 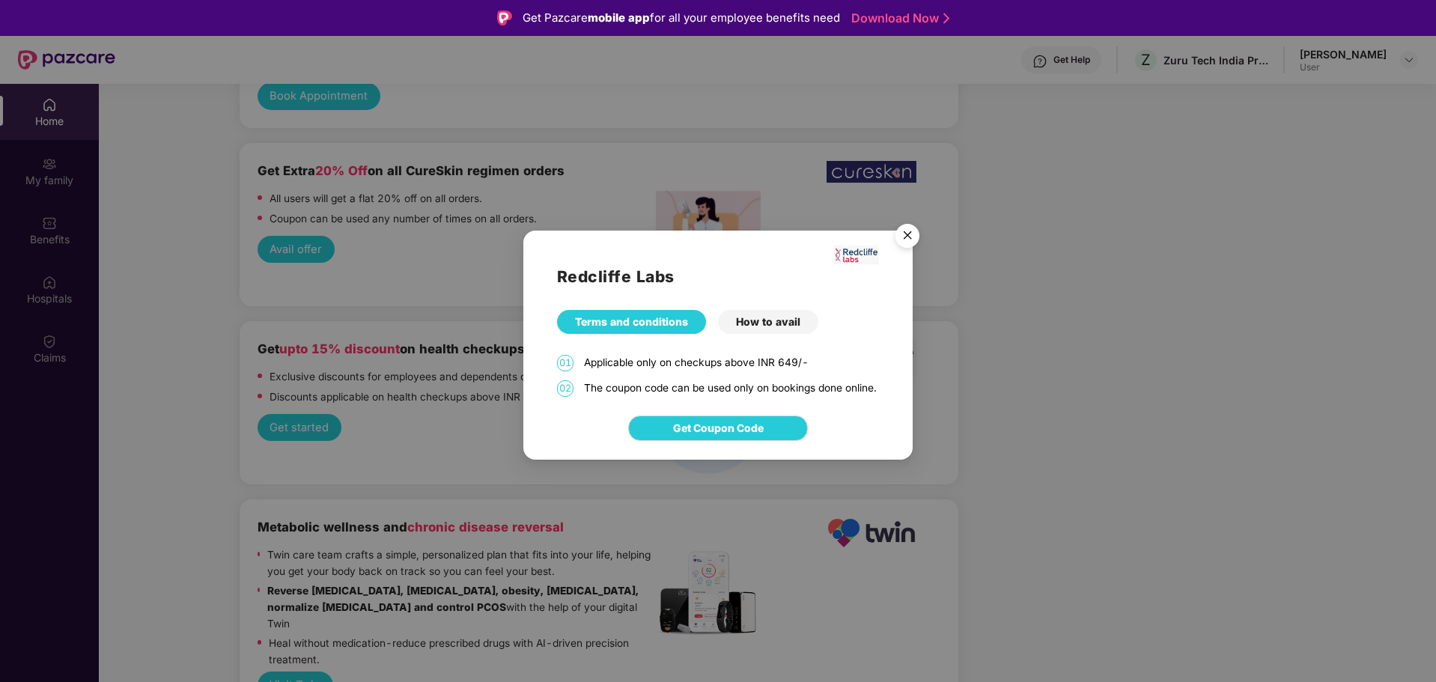 I want to click on div: Terms and conditions, so click(x=631, y=321).